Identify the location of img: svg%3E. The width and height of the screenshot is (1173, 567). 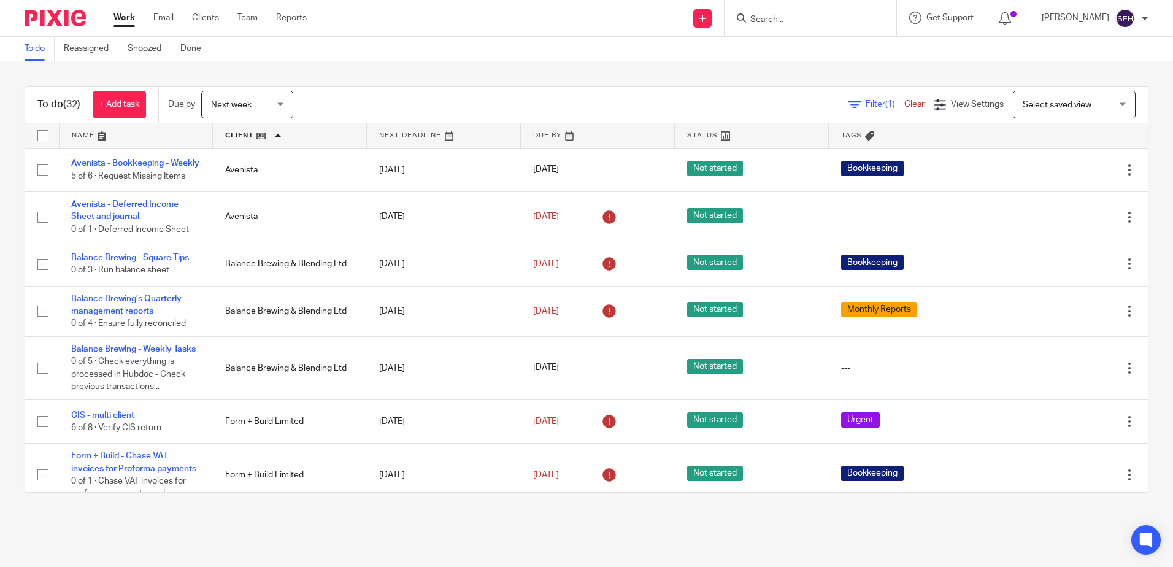
(1125, 18).